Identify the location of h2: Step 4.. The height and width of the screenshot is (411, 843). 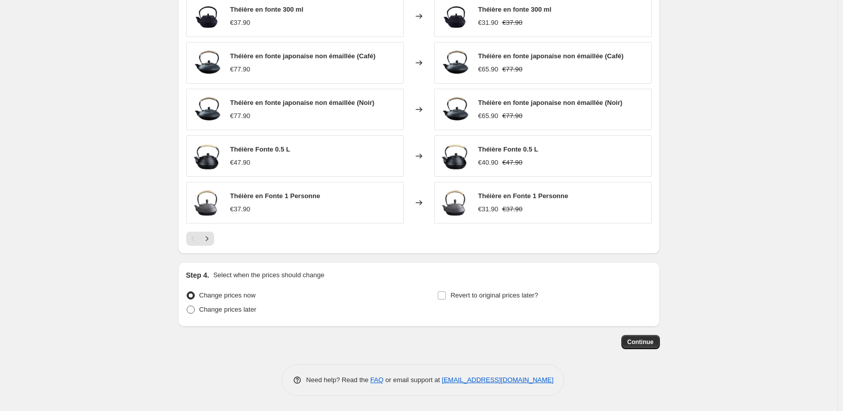
(198, 275).